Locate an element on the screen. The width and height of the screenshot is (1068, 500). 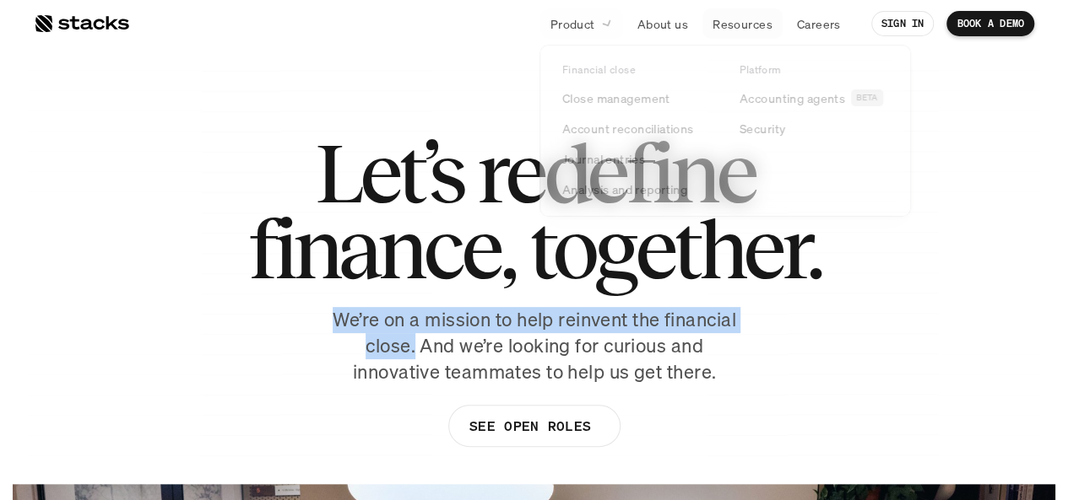
a: Resources is located at coordinates (742, 24).